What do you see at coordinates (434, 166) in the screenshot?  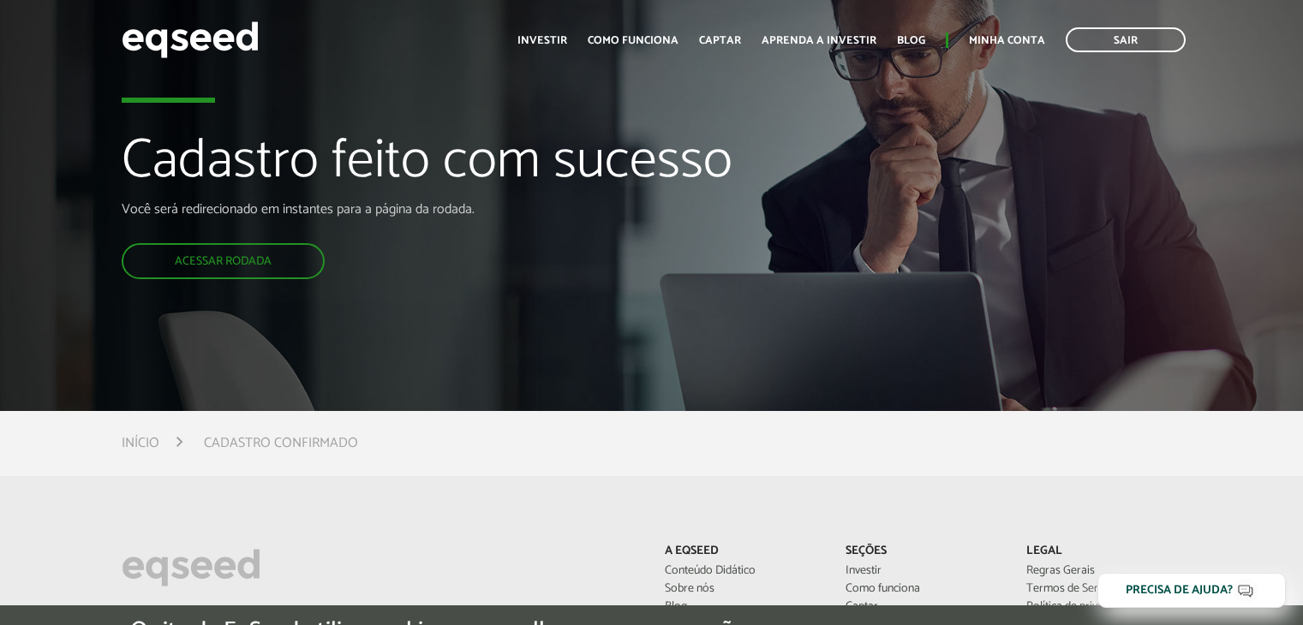 I see `h1: Cadastro feito com sucesso` at bounding box center [434, 166].